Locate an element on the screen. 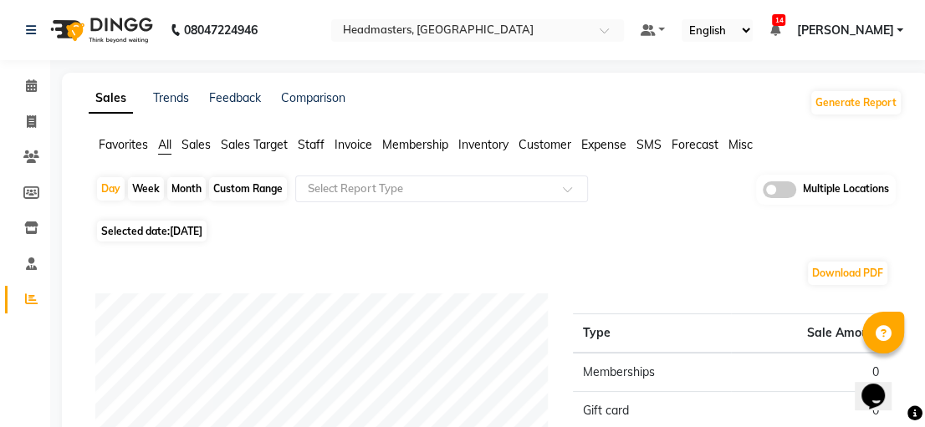  span: Staff is located at coordinates (311, 145).